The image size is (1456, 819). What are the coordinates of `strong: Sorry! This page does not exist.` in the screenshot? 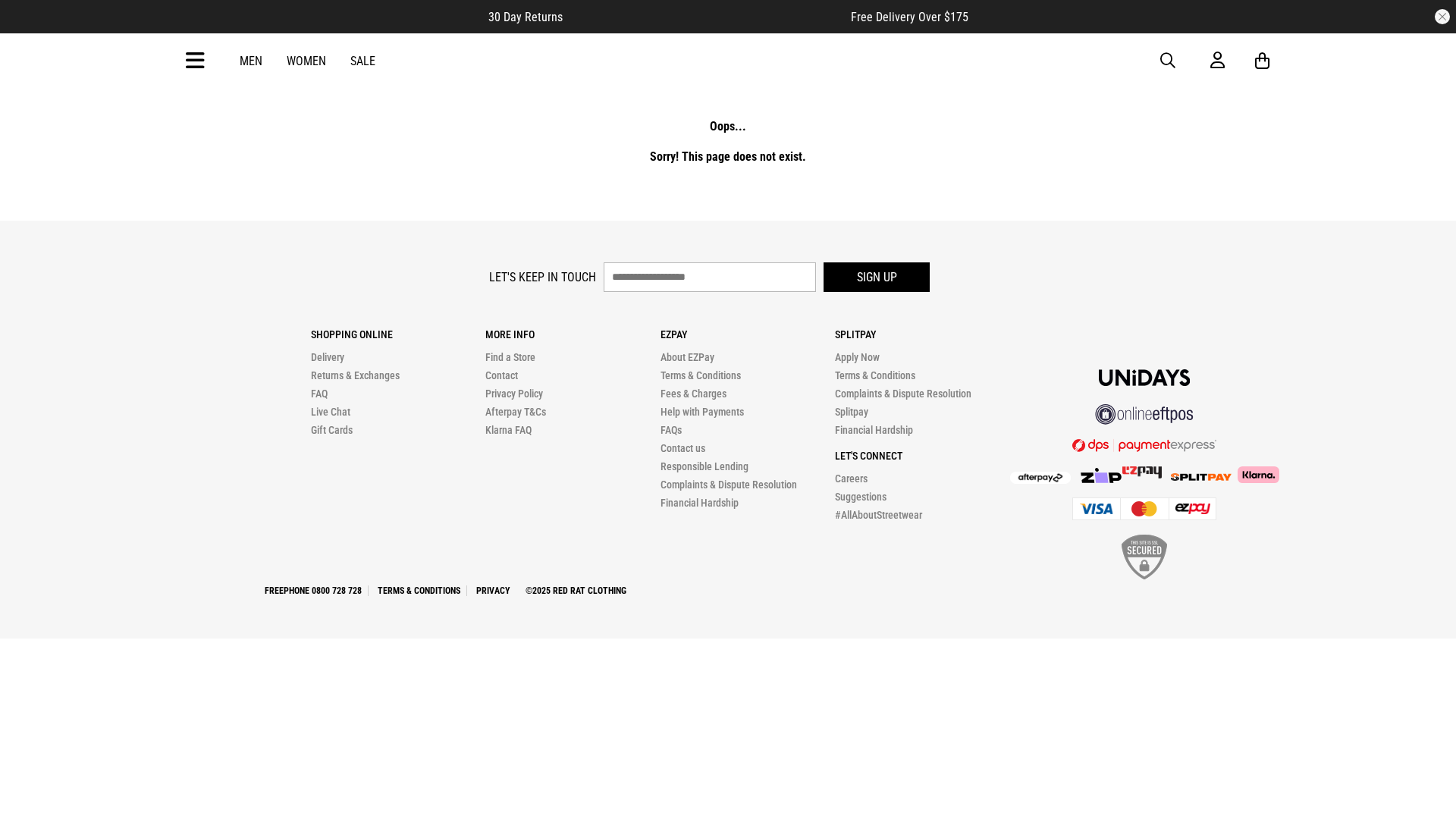 It's located at (728, 156).